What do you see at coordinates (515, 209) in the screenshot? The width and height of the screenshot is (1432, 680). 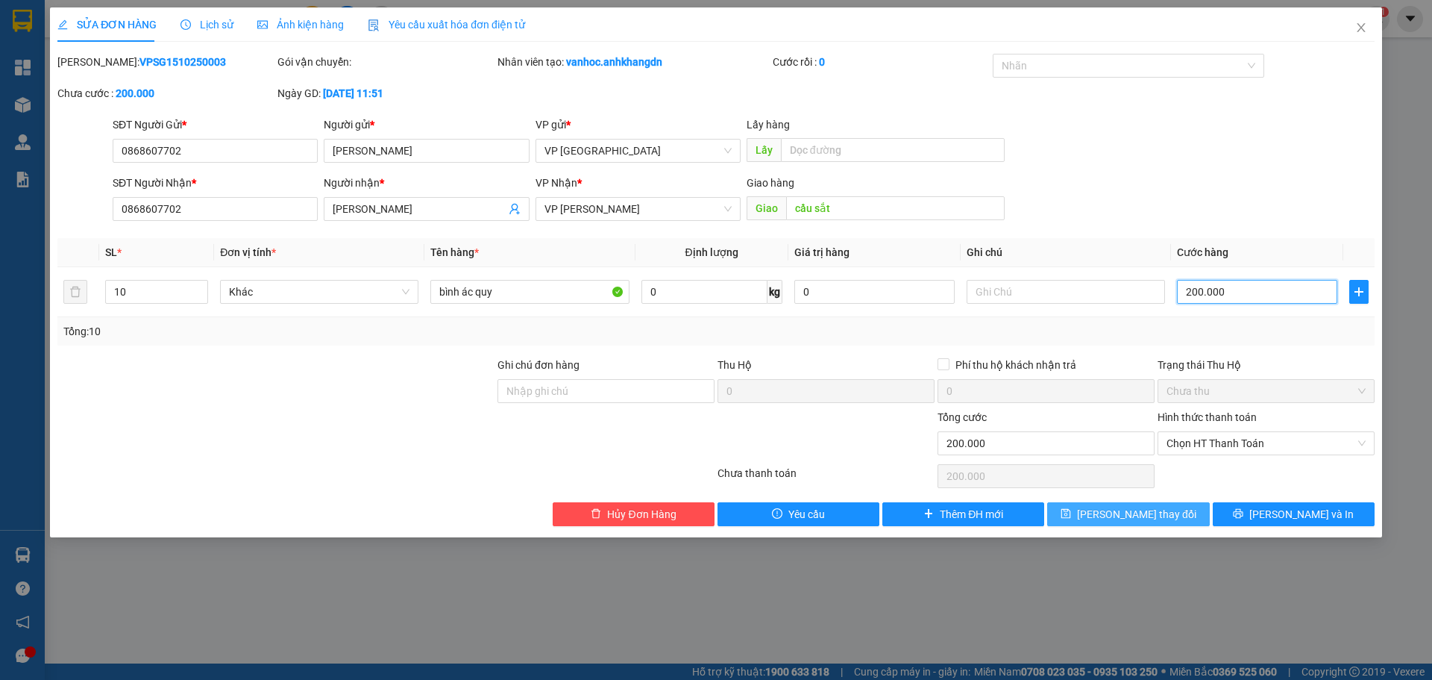 I see `span: user-add` at bounding box center [515, 209].